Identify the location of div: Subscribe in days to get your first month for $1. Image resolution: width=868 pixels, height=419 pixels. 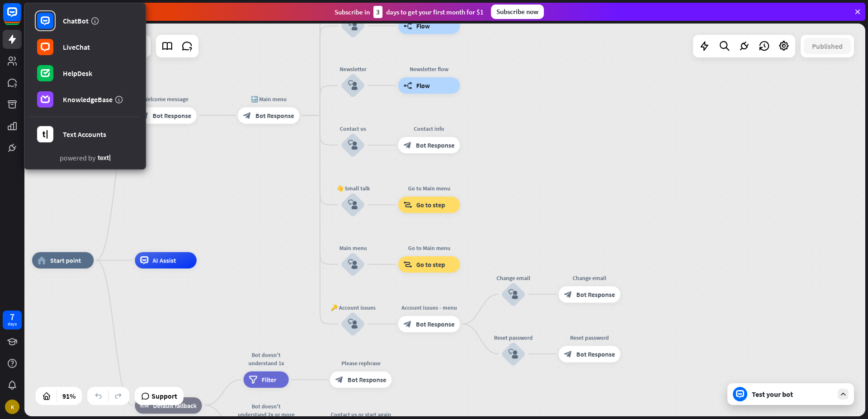
(409, 12).